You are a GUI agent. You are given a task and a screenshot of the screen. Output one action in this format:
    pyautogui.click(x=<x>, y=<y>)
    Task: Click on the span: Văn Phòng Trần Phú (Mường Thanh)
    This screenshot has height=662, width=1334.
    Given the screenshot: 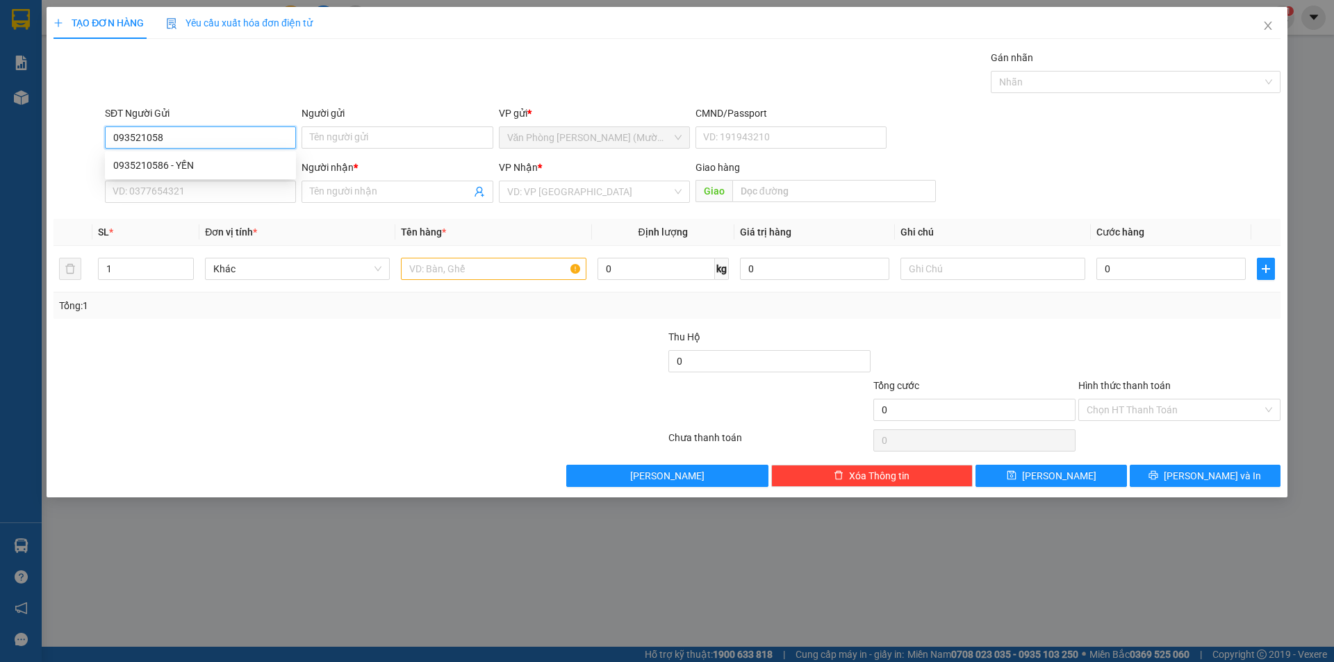 What is the action you would take?
    pyautogui.click(x=594, y=138)
    